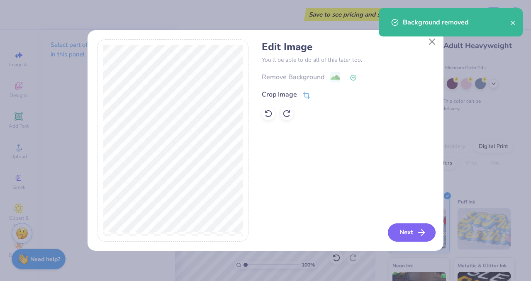  I want to click on div: Background removed, so click(457, 22).